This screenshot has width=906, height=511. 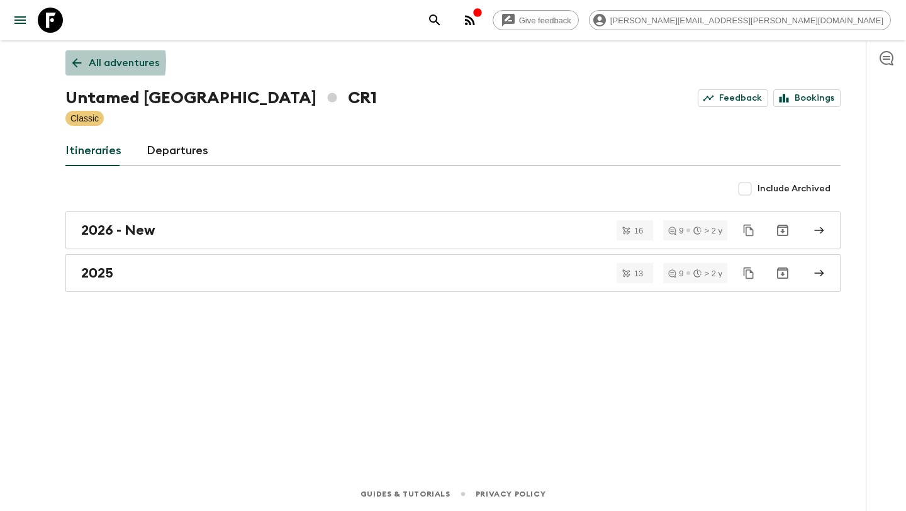 I want to click on a: Feedback, so click(x=733, y=98).